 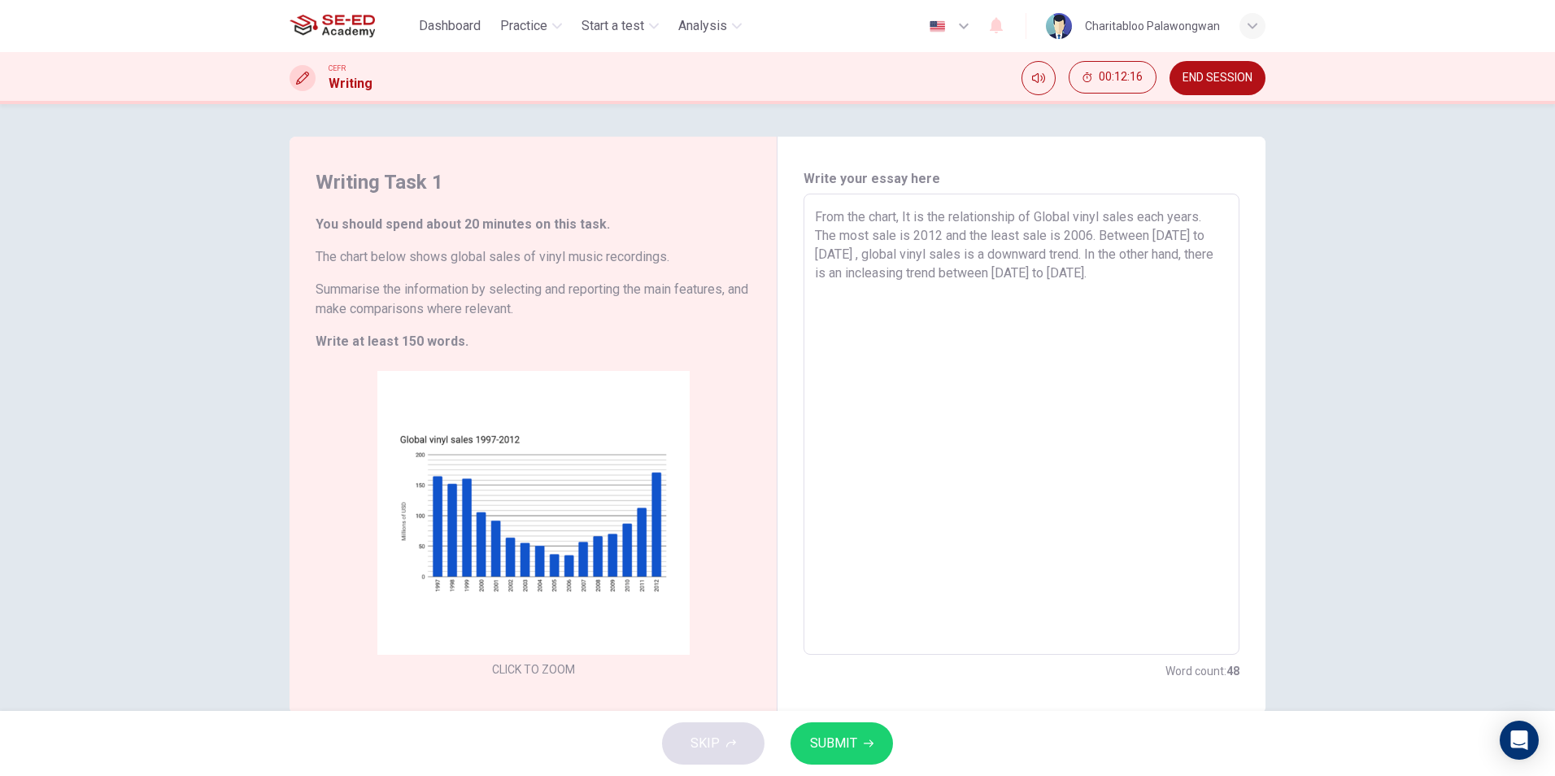 What do you see at coordinates (1121, 77) in the screenshot?
I see `span: 00:12:16` at bounding box center [1121, 77].